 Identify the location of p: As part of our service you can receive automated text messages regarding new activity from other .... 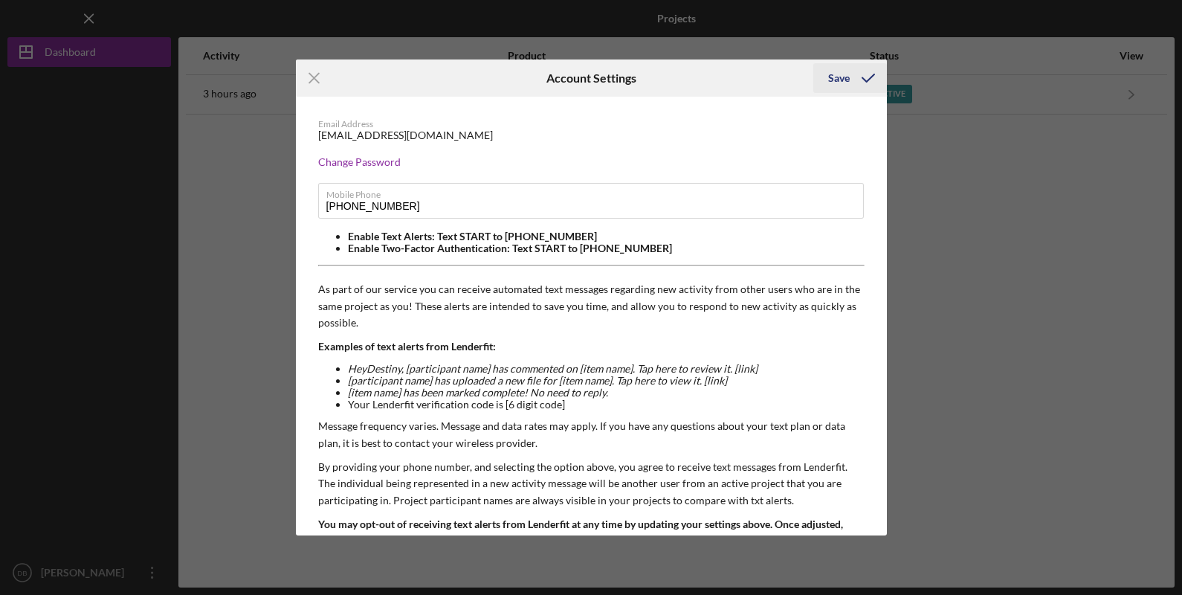
(591, 305).